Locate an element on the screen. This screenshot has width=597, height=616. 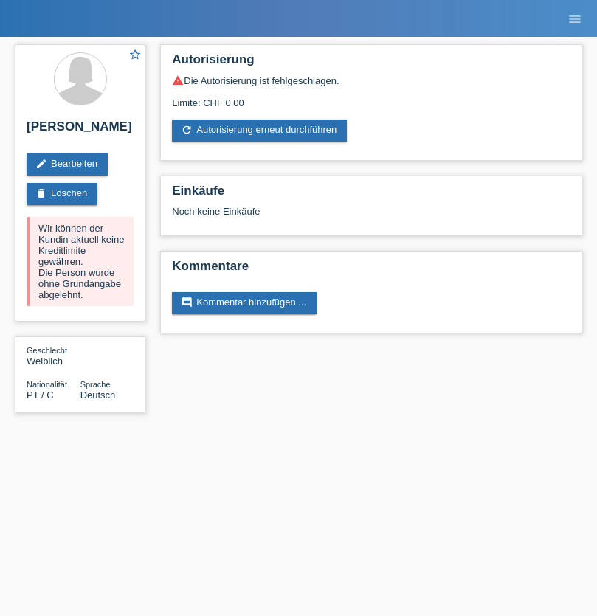
a: editBearbeiten is located at coordinates (67, 165).